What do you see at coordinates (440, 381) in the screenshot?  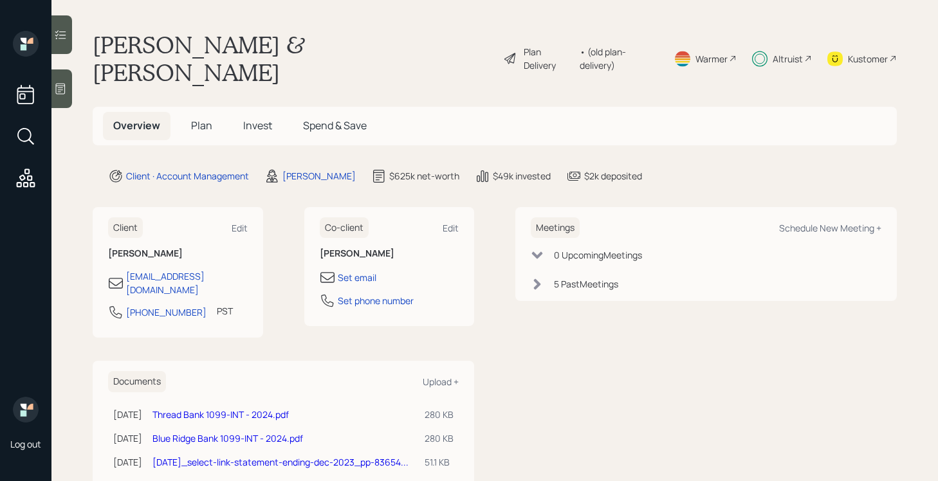 I see `div: Upload +` at bounding box center [440, 381].